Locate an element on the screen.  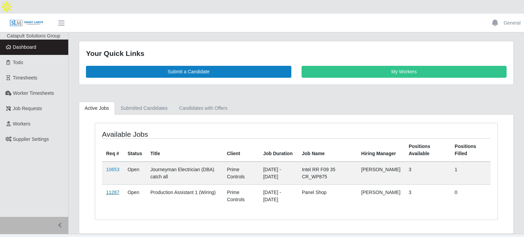
span: Supplier Settings is located at coordinates (31, 139).